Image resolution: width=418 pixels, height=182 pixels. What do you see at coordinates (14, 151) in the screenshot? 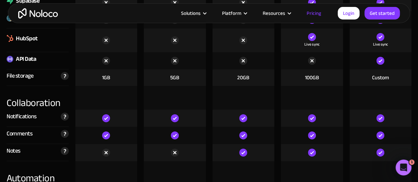
I see `div: Notes` at bounding box center [14, 151].